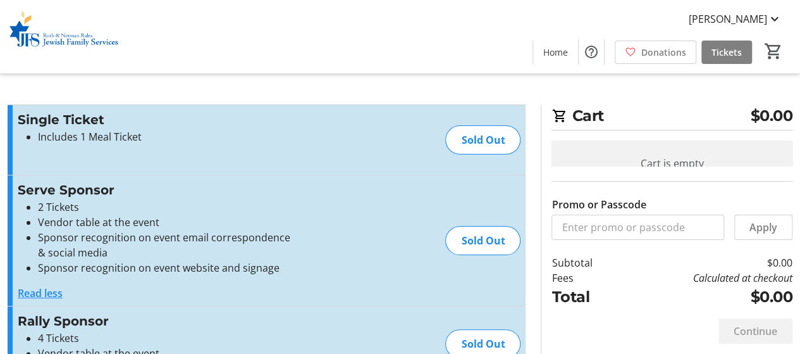  What do you see at coordinates (156, 190) in the screenshot?
I see `h3: Serve Sponsor` at bounding box center [156, 190].